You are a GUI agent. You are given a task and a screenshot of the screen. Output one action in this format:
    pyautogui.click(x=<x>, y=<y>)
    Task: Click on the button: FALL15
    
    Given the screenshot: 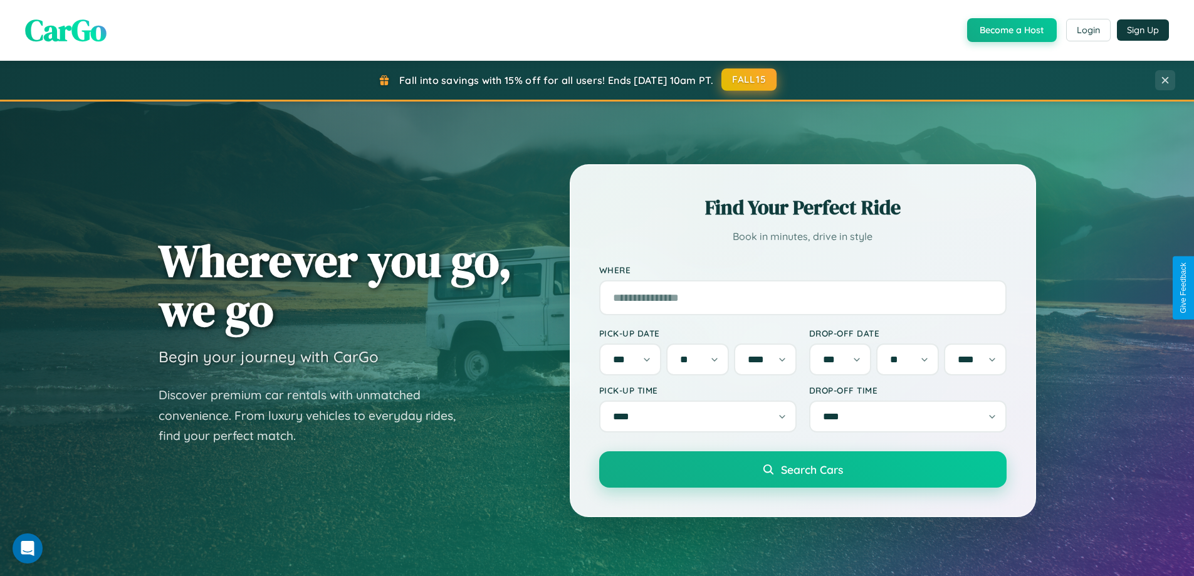 What is the action you would take?
    pyautogui.click(x=749, y=80)
    